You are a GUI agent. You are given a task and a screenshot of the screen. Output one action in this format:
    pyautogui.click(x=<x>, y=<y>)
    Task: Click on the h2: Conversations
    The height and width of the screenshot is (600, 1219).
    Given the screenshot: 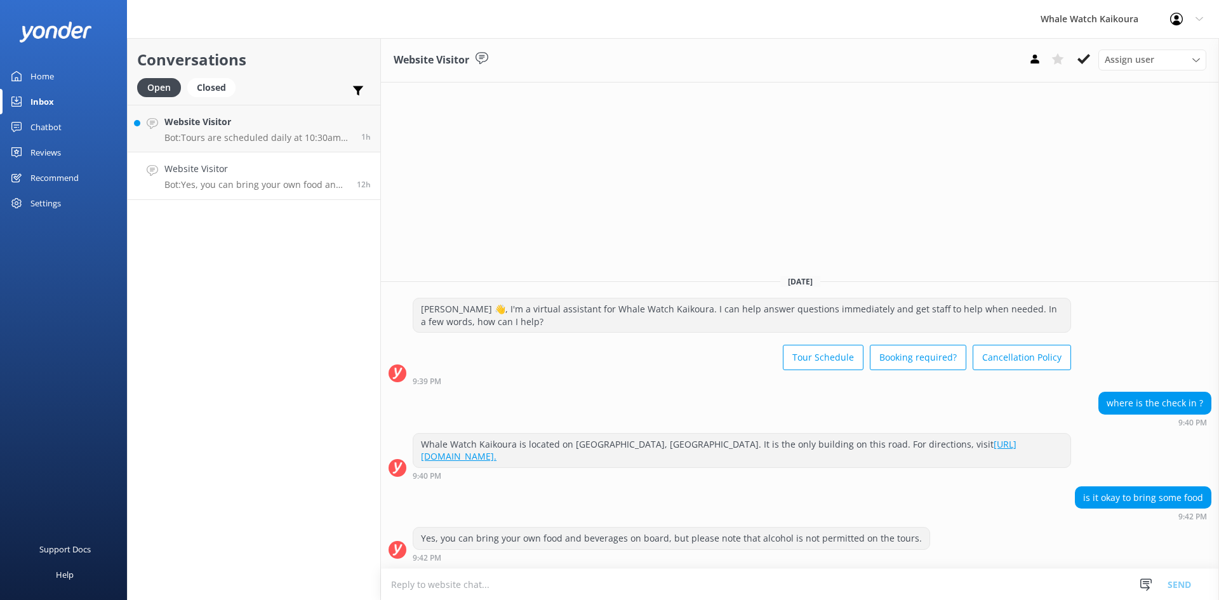 What is the action you would take?
    pyautogui.click(x=254, y=60)
    